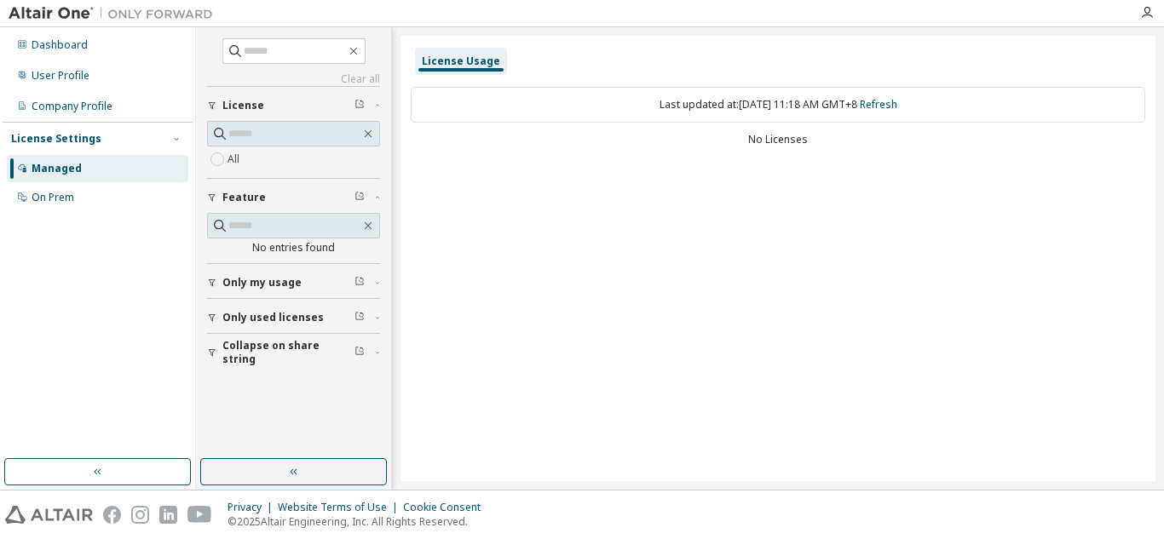 The image size is (1164, 539). What do you see at coordinates (60, 76) in the screenshot?
I see `div: User Profile` at bounding box center [60, 76].